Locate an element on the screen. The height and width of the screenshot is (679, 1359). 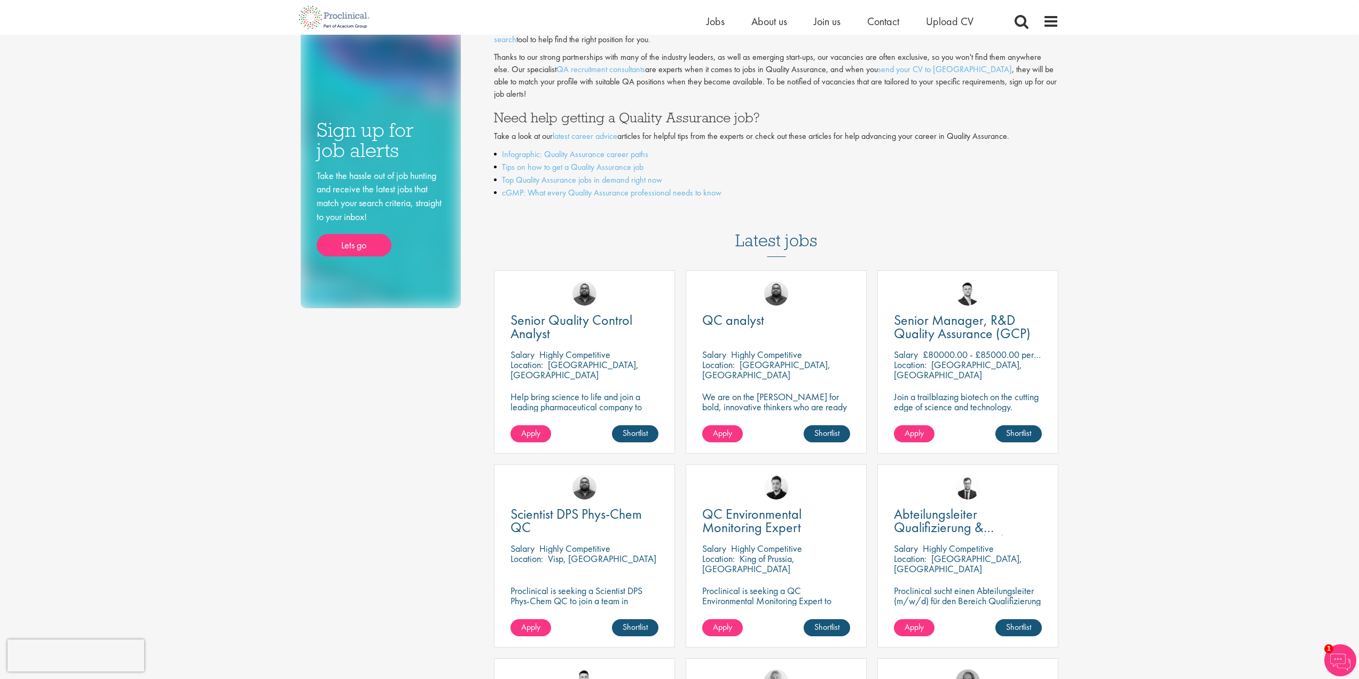
div: Take the hassle out of job hunting and receive the latest jobs that match your search criteria, s... is located at coordinates (381, 213).